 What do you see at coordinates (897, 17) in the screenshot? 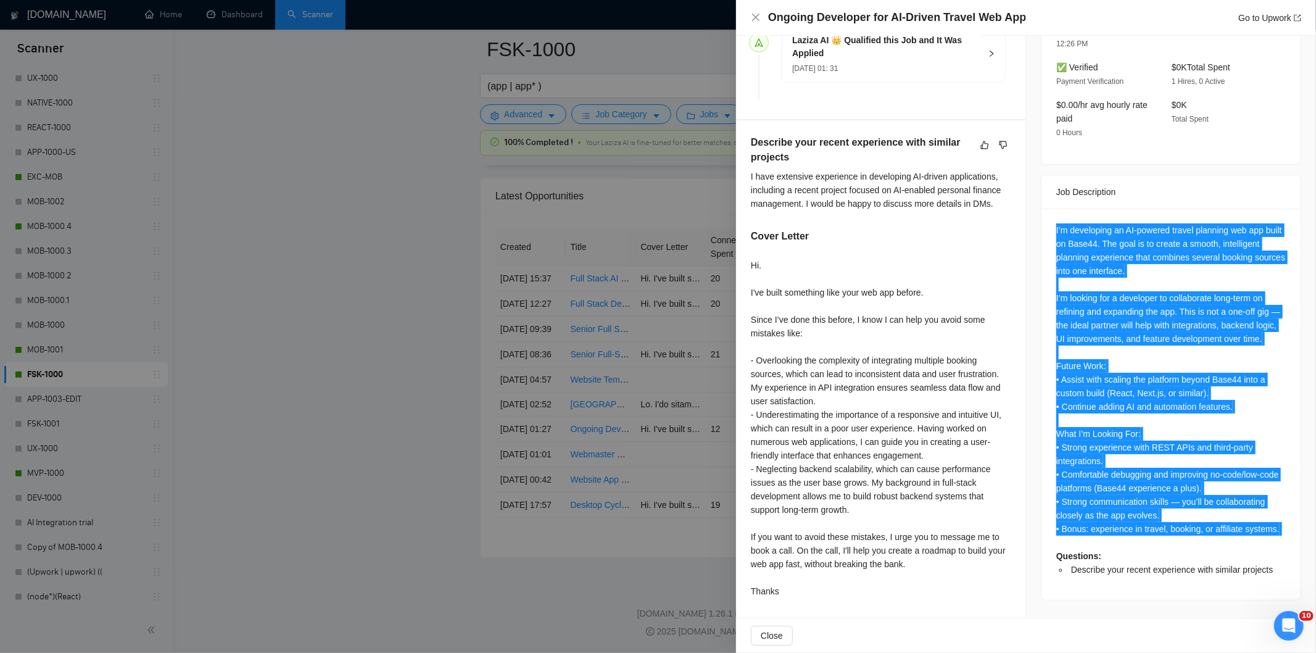
I see `h4: Ongoing Developer for AI-Driven Travel Web App` at bounding box center [897, 17].